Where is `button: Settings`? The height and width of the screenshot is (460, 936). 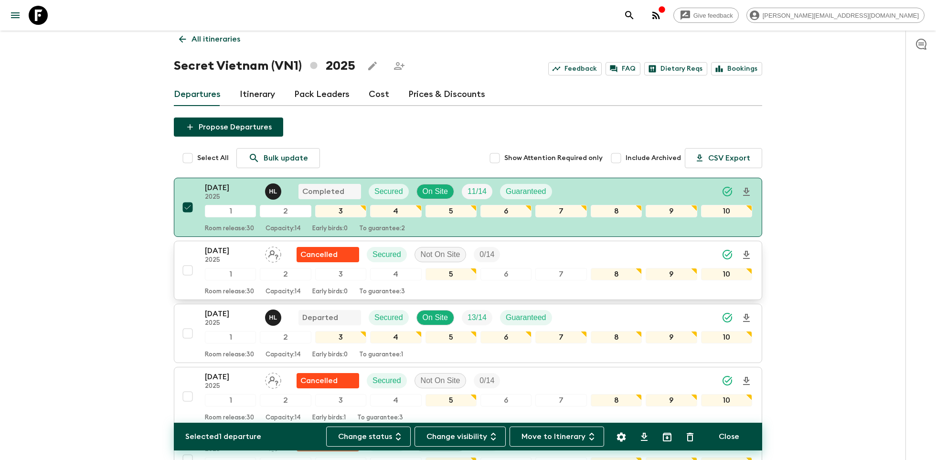 button: Settings is located at coordinates (621, 437).